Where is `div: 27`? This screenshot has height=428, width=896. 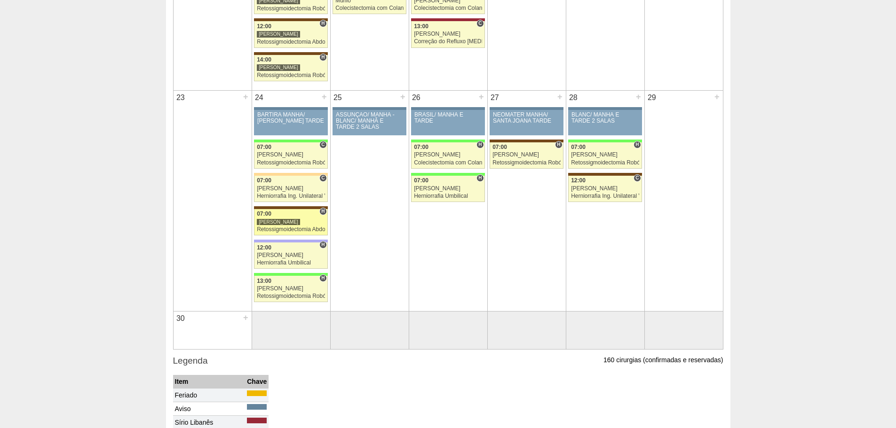
div: 27 is located at coordinates (495, 98).